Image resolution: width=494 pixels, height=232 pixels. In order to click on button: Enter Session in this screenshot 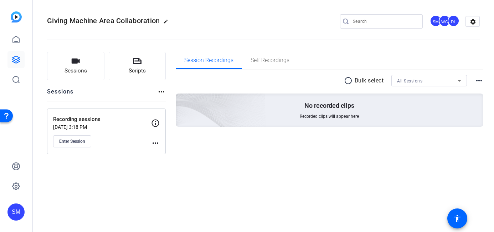, I will do `click(72, 141)`.